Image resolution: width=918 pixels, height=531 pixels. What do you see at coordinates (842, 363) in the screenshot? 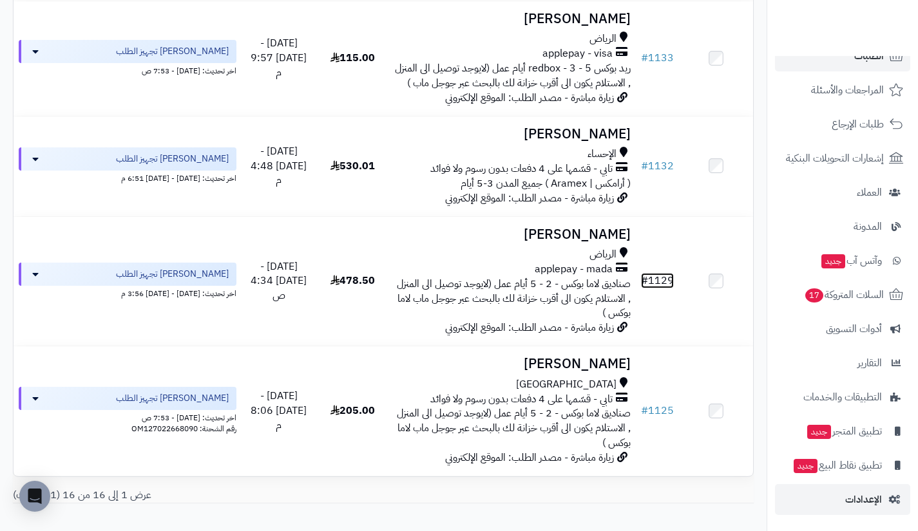
I see `a: التقارير` at bounding box center [842, 363].